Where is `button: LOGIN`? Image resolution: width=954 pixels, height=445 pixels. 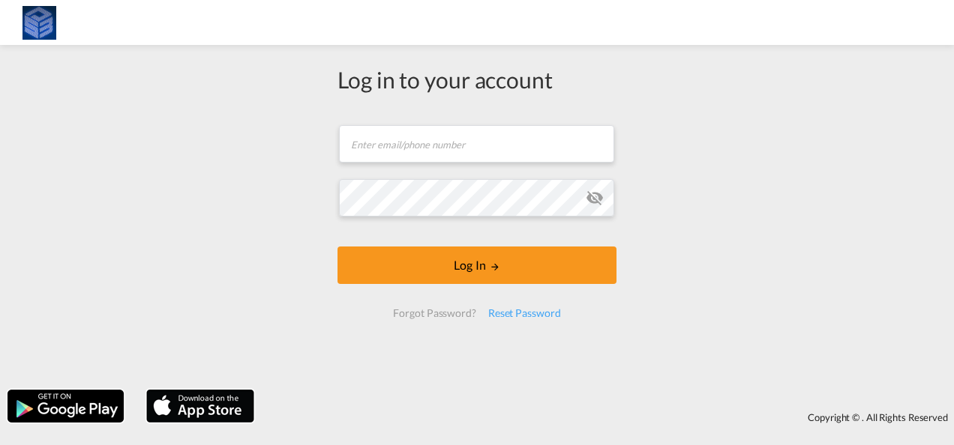
button: LOGIN is located at coordinates (477, 265).